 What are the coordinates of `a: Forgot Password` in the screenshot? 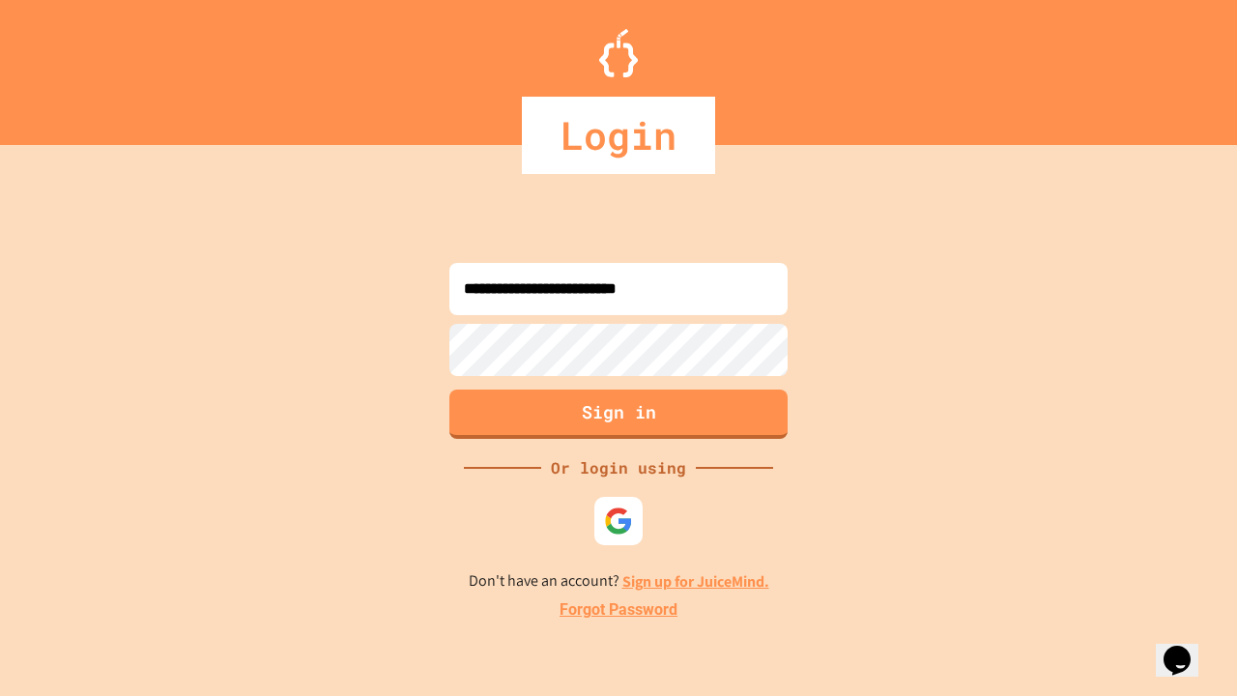 It's located at (619, 610).